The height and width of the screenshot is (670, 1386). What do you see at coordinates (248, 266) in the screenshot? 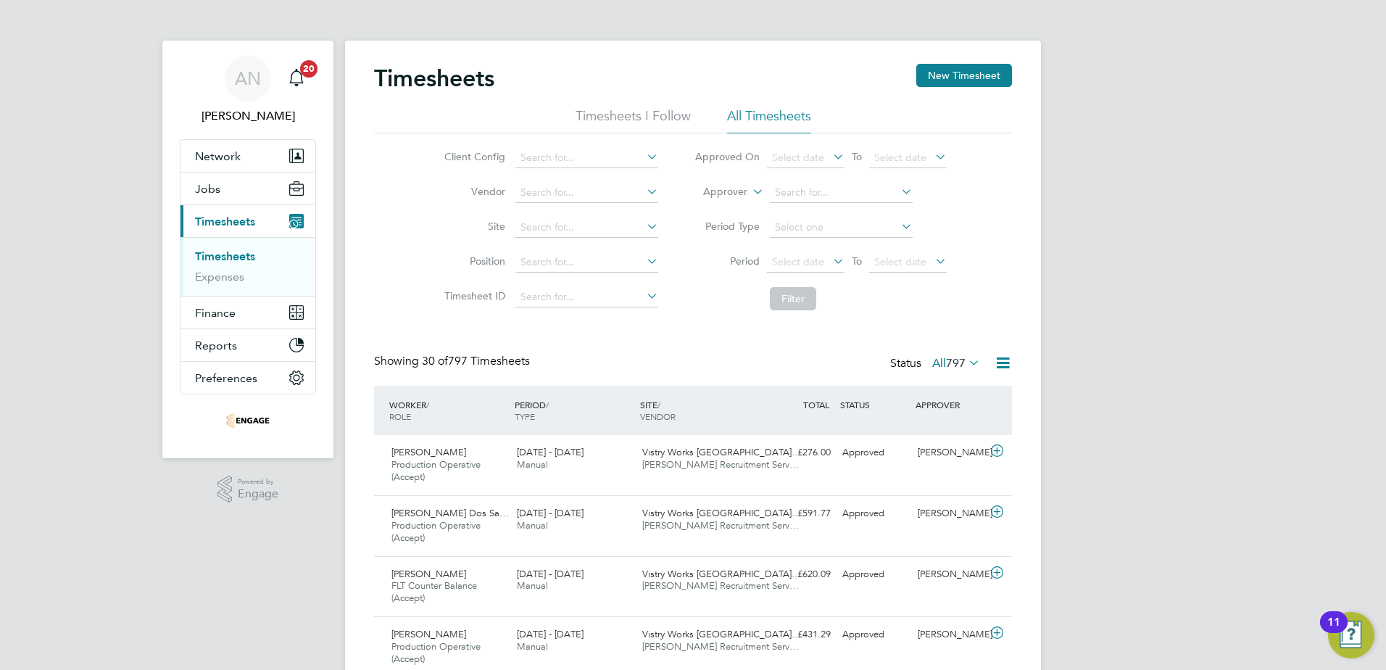
I see `div: Timesheets` at bounding box center [248, 266].